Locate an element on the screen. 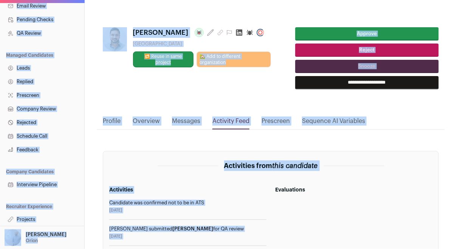 This screenshot has height=249, width=457. a: Activity Feed is located at coordinates (231, 123).